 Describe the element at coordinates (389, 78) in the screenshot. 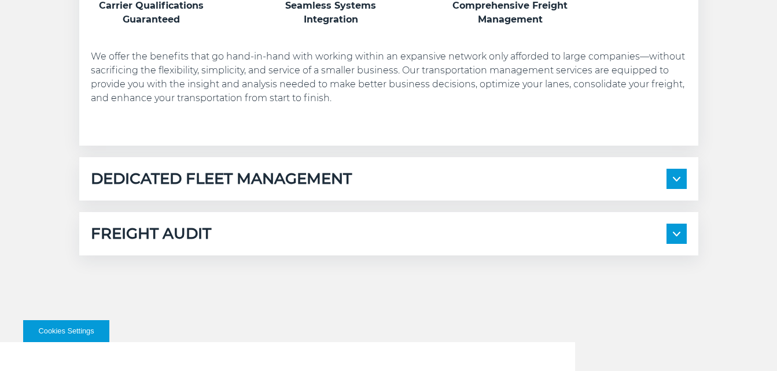

I see `p: We offer the benefits that go hand-in-hand with working within an expansive network only afforded...` at that location.